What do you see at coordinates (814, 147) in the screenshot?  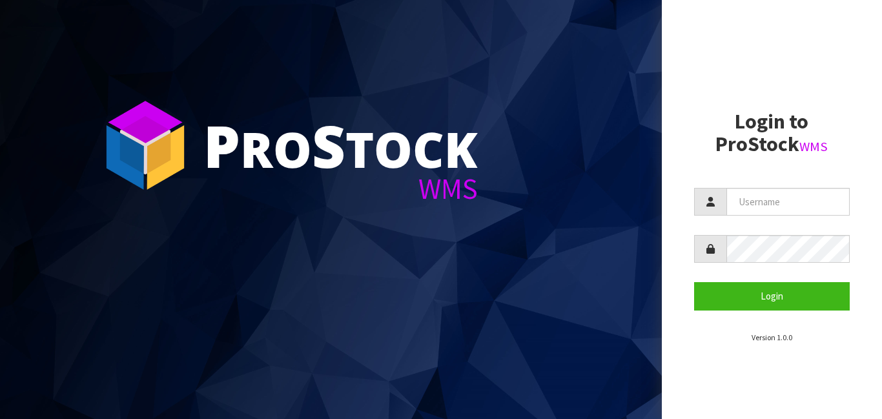 I see `small: WMS` at bounding box center [814, 147].